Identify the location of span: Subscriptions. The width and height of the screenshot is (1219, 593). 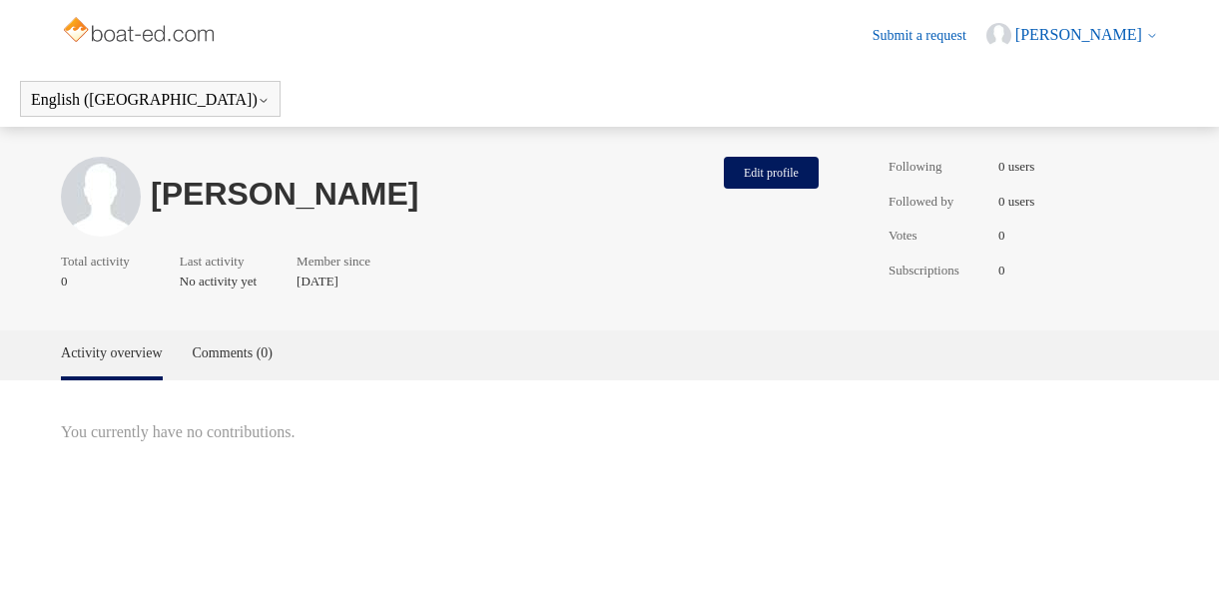
(939, 271).